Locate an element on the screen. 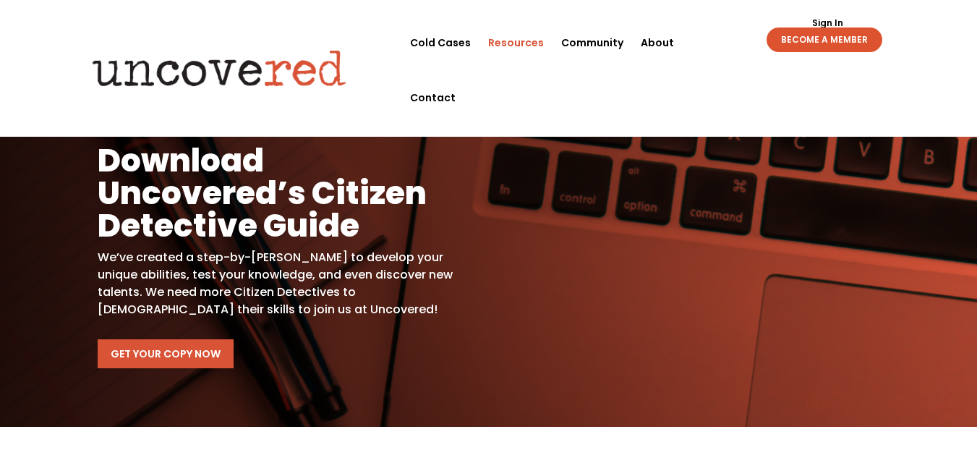  a: Resources is located at coordinates (516, 43).